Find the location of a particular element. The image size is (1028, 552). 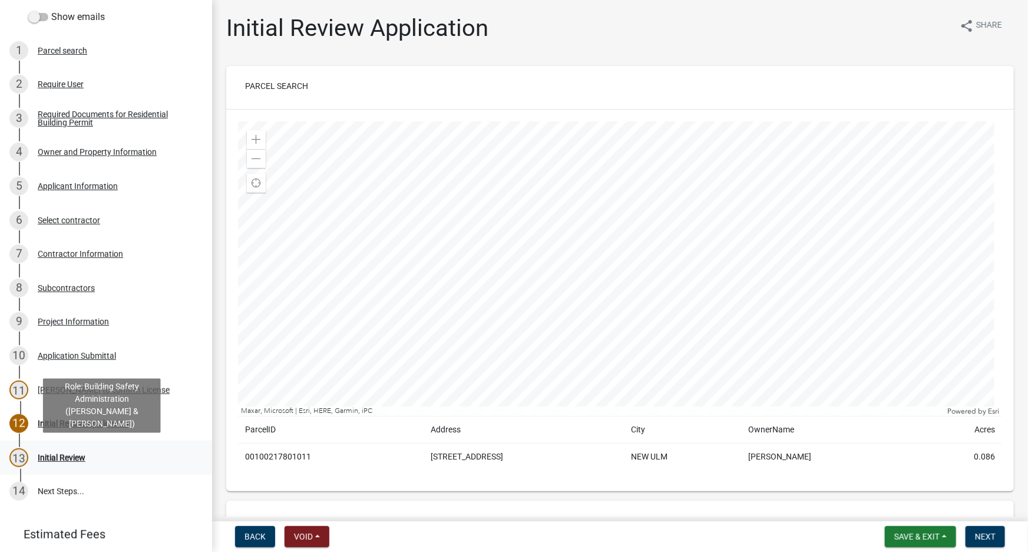

div: 1 is located at coordinates (19, 51).